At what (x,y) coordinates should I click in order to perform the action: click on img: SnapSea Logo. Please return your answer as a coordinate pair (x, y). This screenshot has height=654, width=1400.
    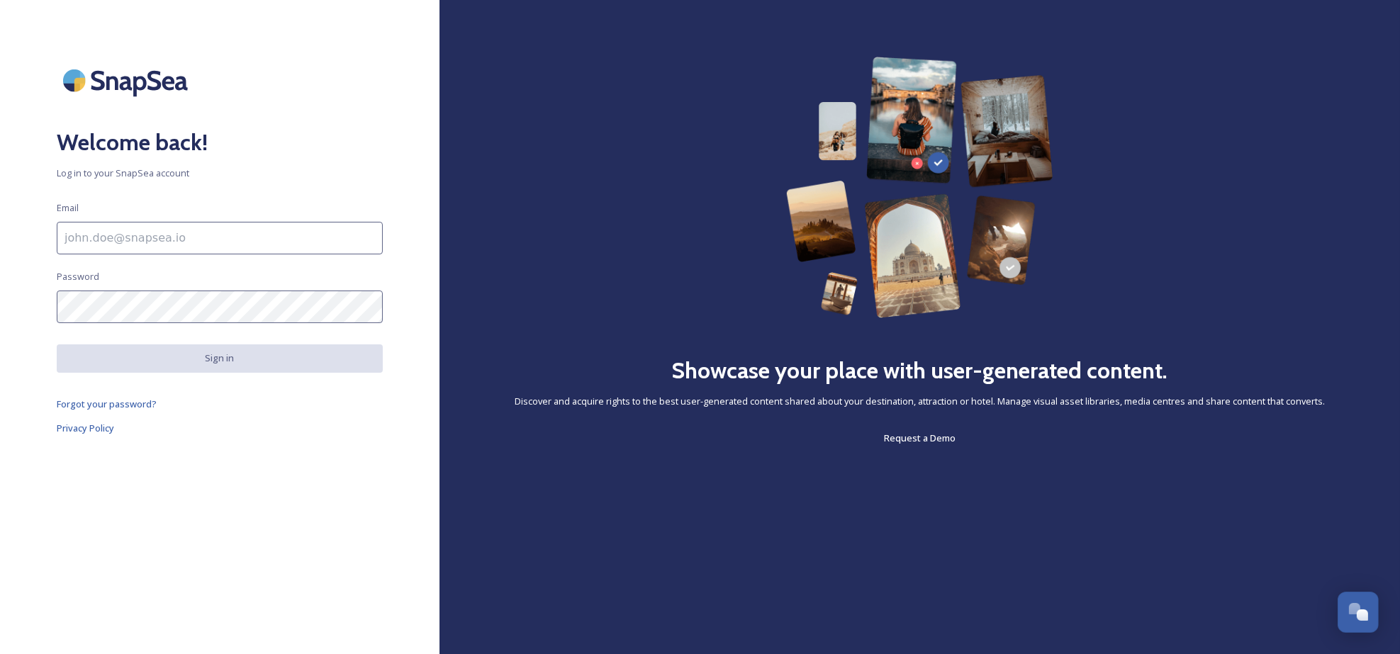
    Looking at the image, I should click on (128, 80).